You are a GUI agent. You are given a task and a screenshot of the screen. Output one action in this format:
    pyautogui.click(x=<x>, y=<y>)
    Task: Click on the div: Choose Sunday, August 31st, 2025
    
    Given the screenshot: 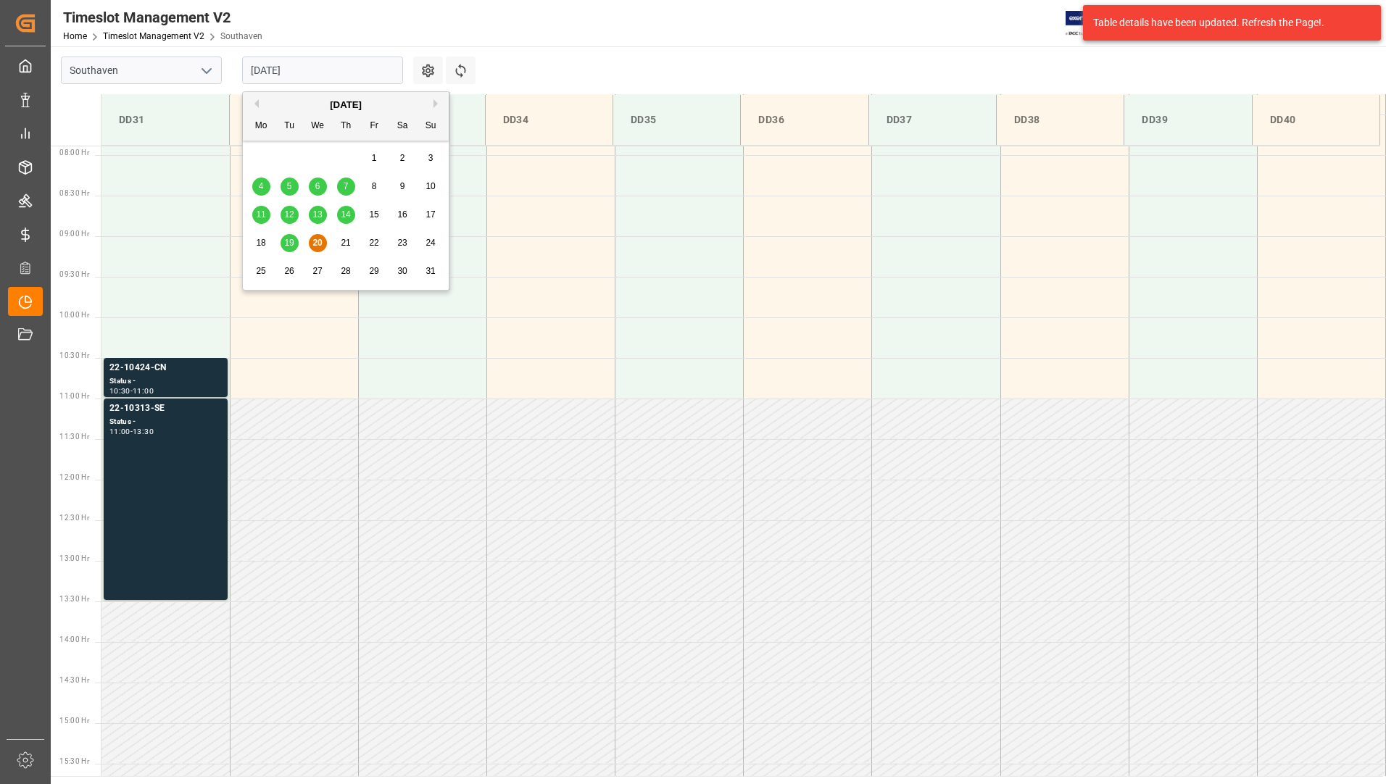 What is the action you would take?
    pyautogui.click(x=431, y=271)
    